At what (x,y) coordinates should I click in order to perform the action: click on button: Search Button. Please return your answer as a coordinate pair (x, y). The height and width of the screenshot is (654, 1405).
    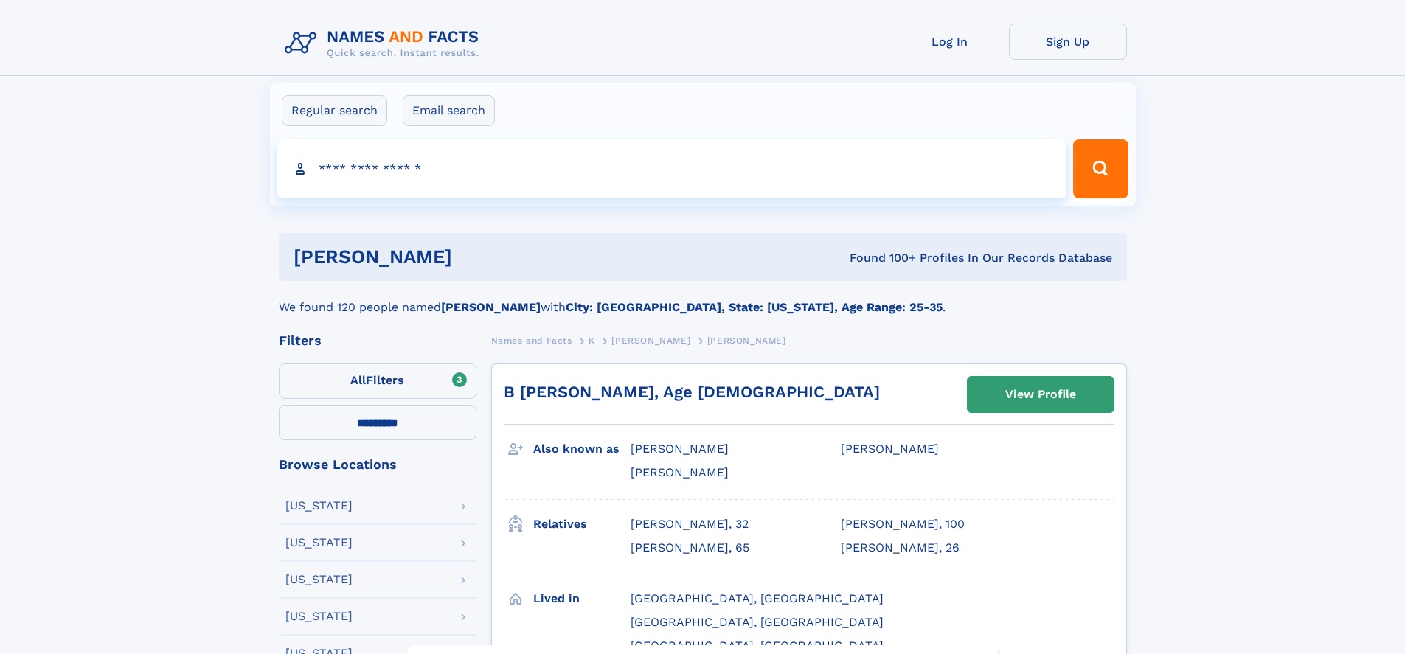
    Looking at the image, I should click on (1101, 169).